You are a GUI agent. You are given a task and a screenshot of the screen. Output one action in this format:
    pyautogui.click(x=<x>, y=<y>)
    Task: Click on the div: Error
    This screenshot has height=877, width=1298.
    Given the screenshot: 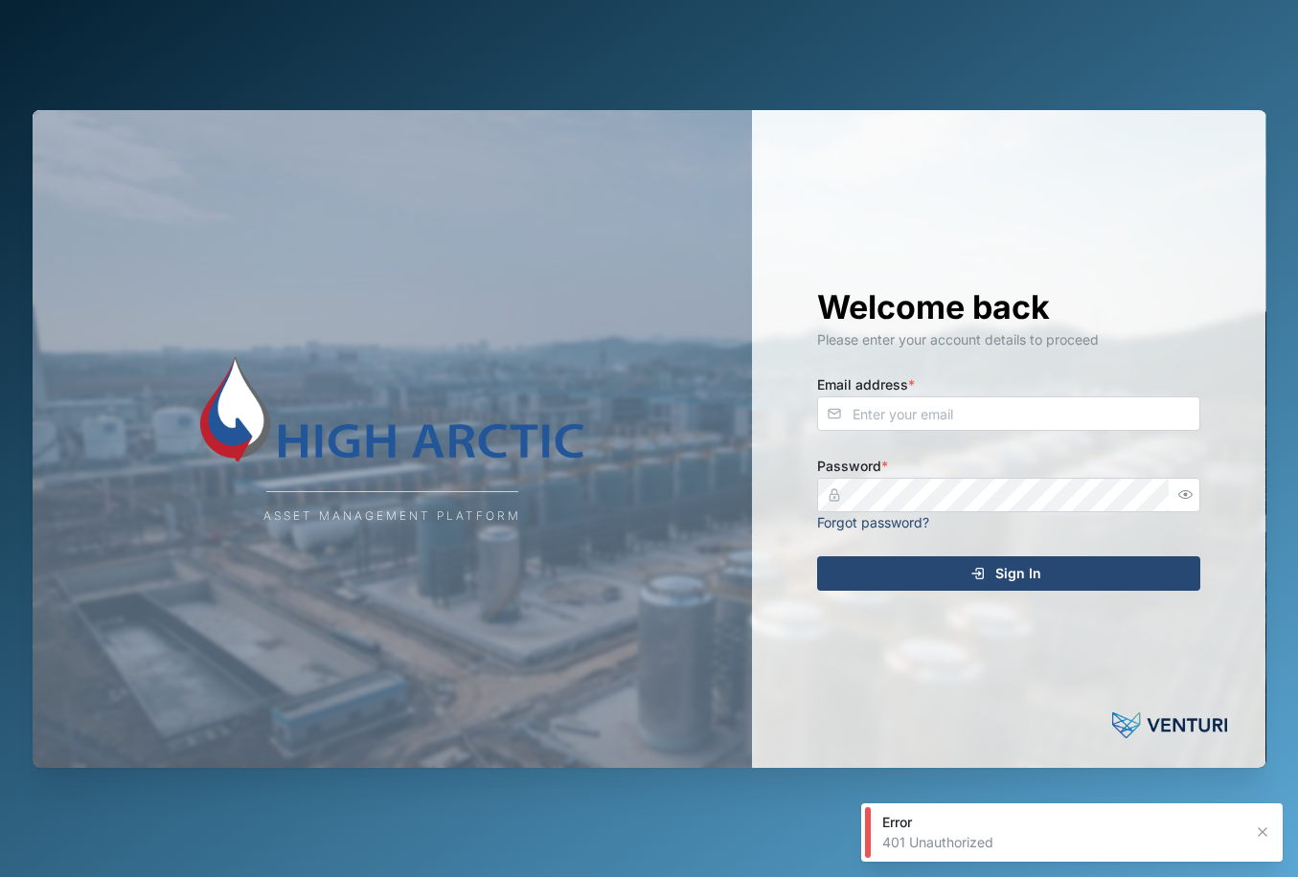 What is the action you would take?
    pyautogui.click(x=1062, y=823)
    